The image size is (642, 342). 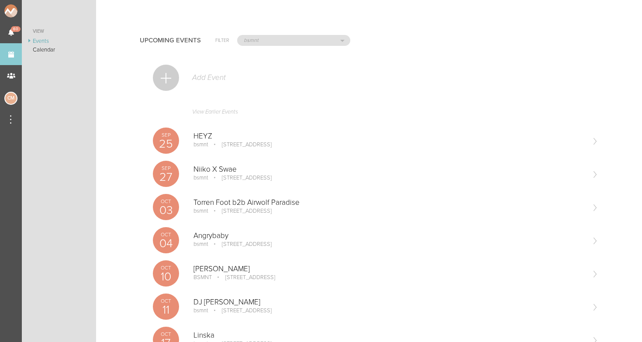 I want to click on a: Calendar, so click(x=59, y=50).